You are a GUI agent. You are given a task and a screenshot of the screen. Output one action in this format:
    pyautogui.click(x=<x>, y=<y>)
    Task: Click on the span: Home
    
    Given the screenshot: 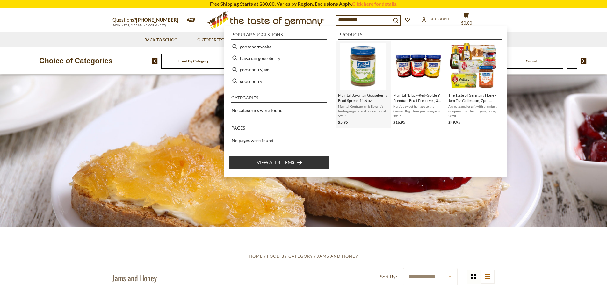 What is the action you would take?
    pyautogui.click(x=256, y=256)
    